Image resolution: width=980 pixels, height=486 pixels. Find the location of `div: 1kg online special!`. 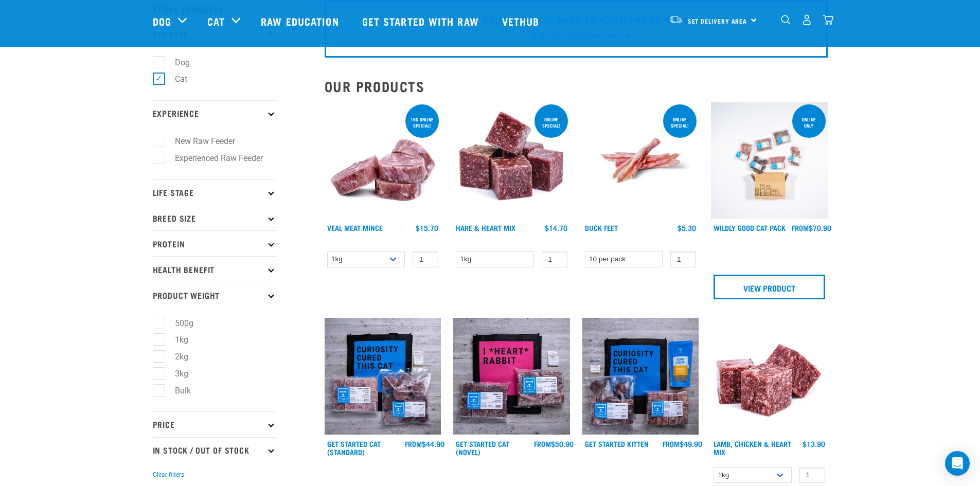

div: 1kg online special! is located at coordinates (422, 122).